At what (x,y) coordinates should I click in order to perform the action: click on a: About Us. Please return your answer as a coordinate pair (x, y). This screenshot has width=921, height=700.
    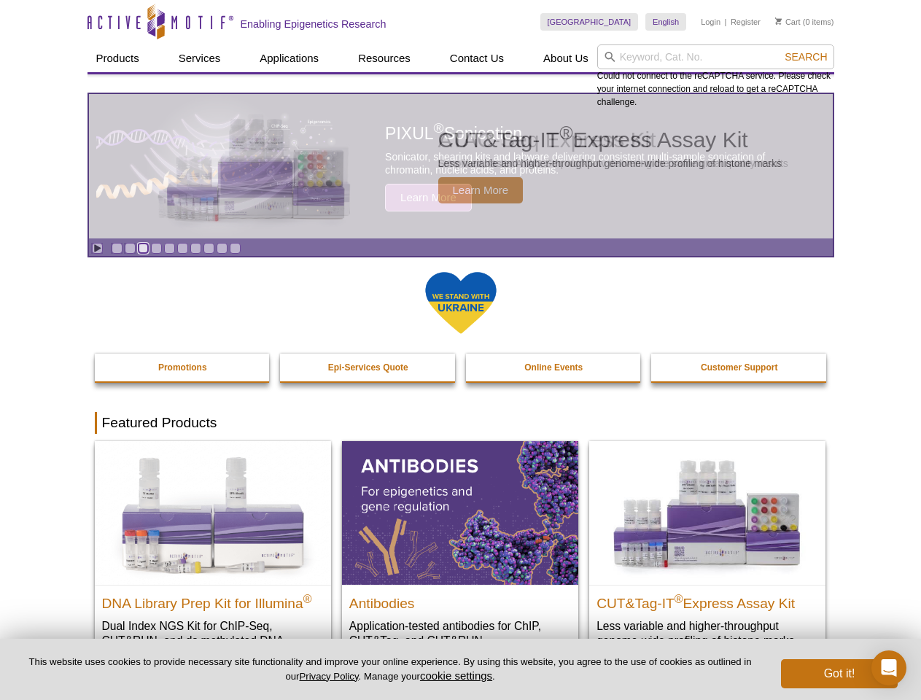
    Looking at the image, I should click on (566, 58).